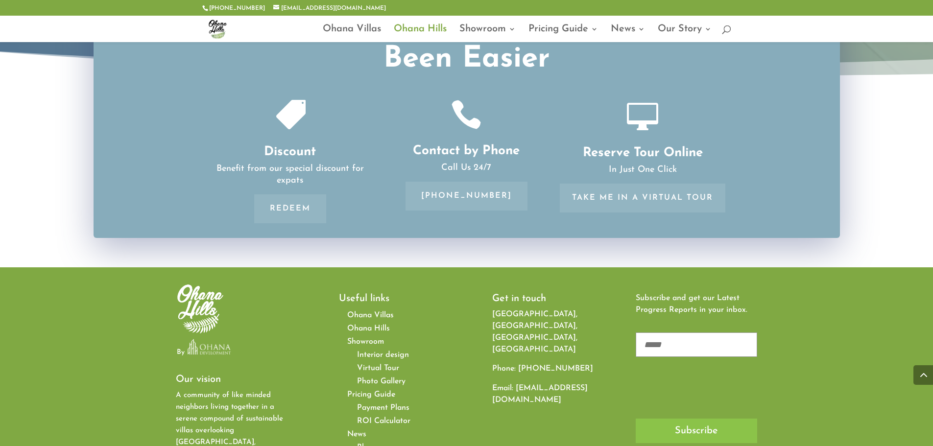 Image resolution: width=933 pixels, height=446 pixels. Describe the element at coordinates (371, 395) in the screenshot. I see `span: Pricing Guide` at that location.